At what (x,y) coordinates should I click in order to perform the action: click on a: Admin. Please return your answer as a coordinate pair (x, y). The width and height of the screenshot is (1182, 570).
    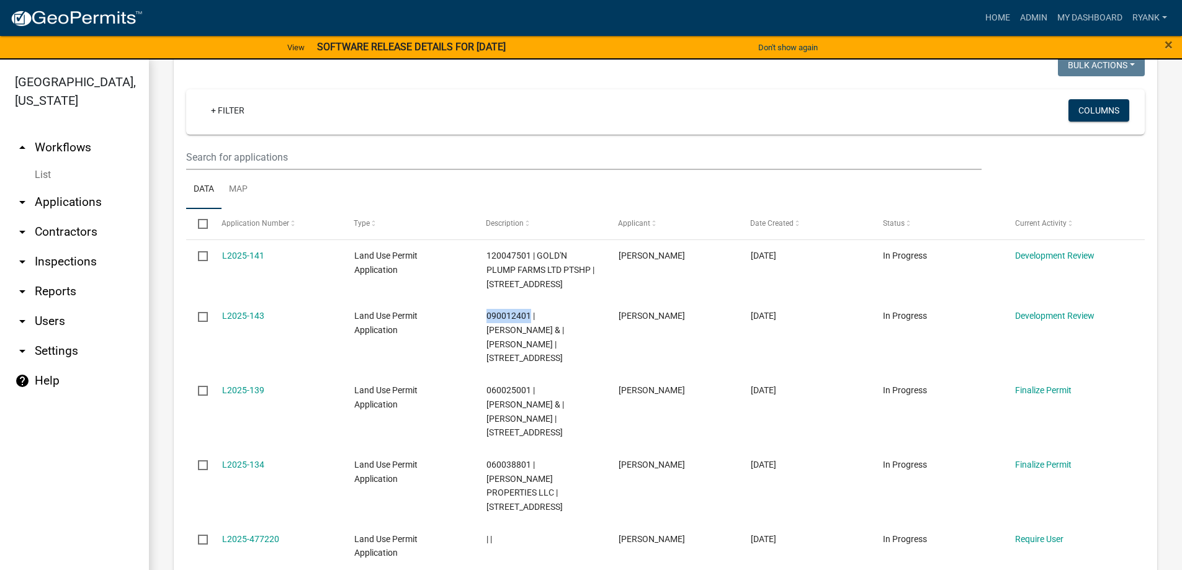
    Looking at the image, I should click on (1034, 18).